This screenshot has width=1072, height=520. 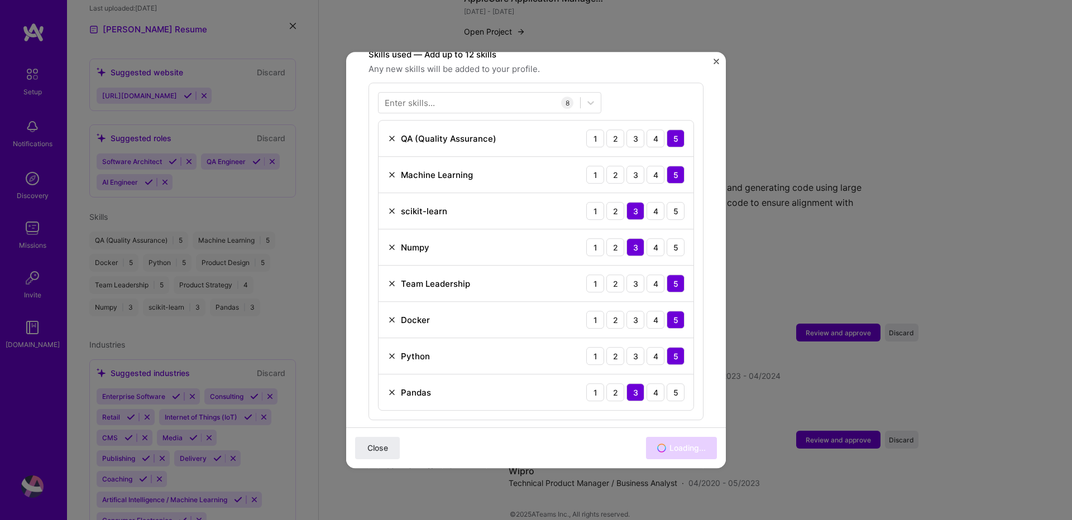 What do you see at coordinates (415, 356) in the screenshot?
I see `div: Python` at bounding box center [415, 356].